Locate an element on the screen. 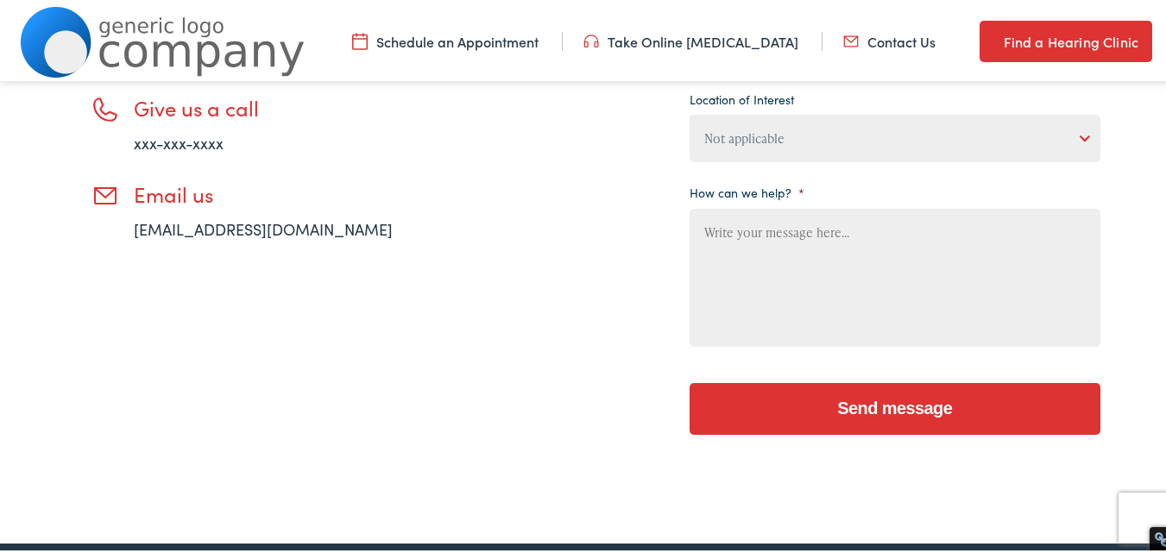 Image resolution: width=1166 pixels, height=553 pixels. a: Contact Us is located at coordinates (889, 38).